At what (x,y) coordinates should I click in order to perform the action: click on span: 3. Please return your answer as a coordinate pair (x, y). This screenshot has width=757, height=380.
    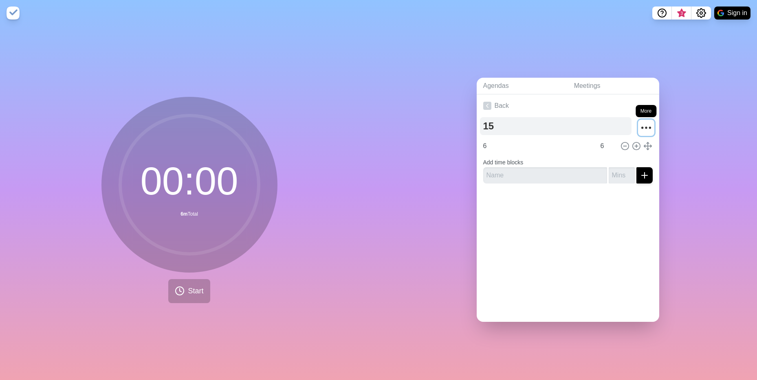
    Looking at the image, I should click on (682, 13).